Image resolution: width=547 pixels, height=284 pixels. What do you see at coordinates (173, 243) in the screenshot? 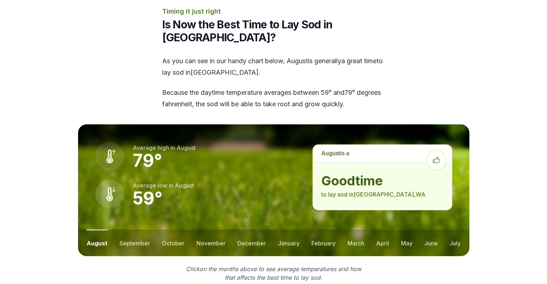
I see `button: october` at bounding box center [173, 243].